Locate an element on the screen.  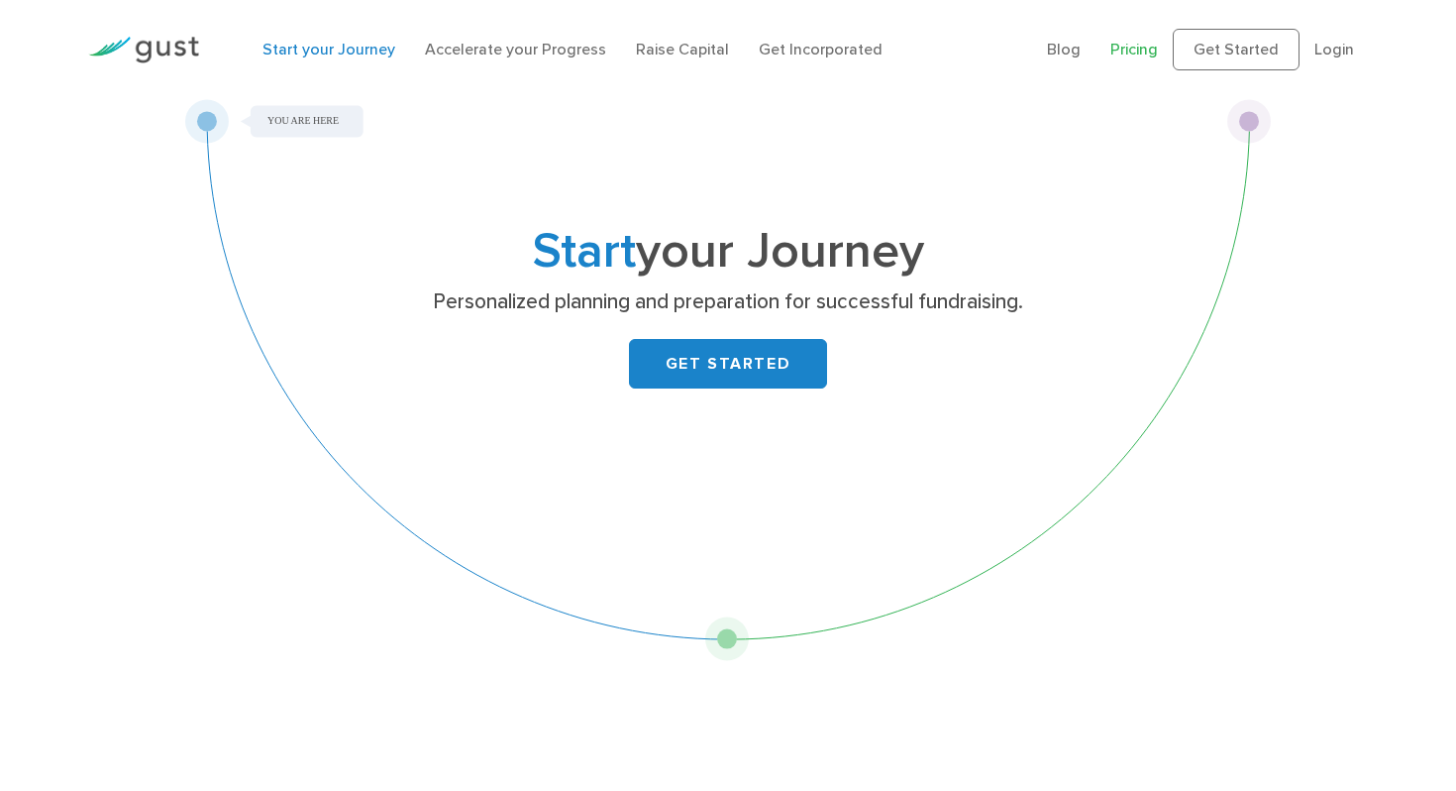
a: Get Incorporated is located at coordinates (820, 49).